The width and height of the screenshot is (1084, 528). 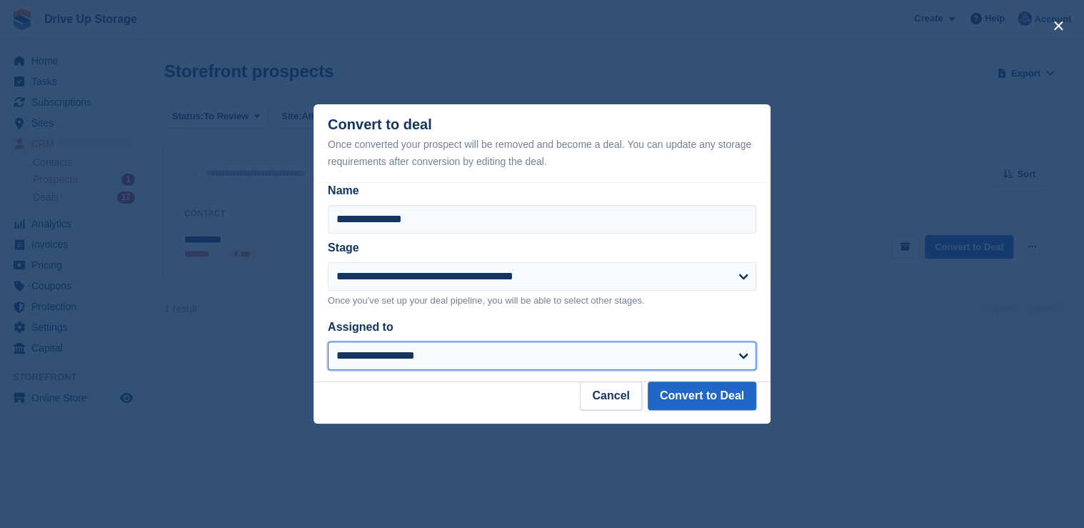 What do you see at coordinates (702, 396) in the screenshot?
I see `button: Convert to Deal` at bounding box center [702, 396].